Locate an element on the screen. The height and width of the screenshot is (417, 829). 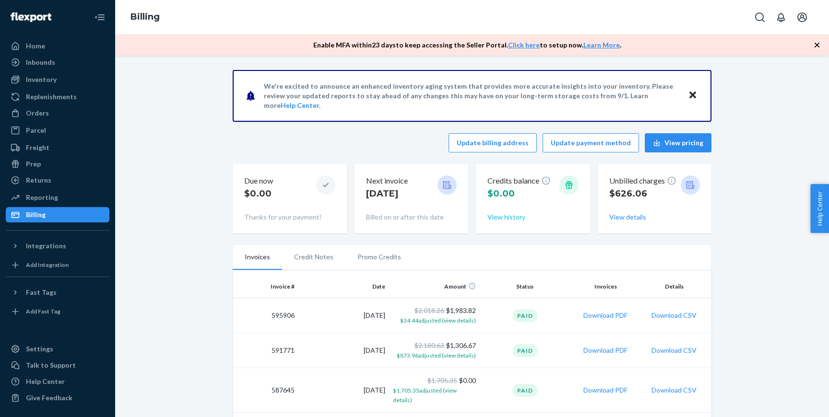
div: Billing is located at coordinates (35, 215).